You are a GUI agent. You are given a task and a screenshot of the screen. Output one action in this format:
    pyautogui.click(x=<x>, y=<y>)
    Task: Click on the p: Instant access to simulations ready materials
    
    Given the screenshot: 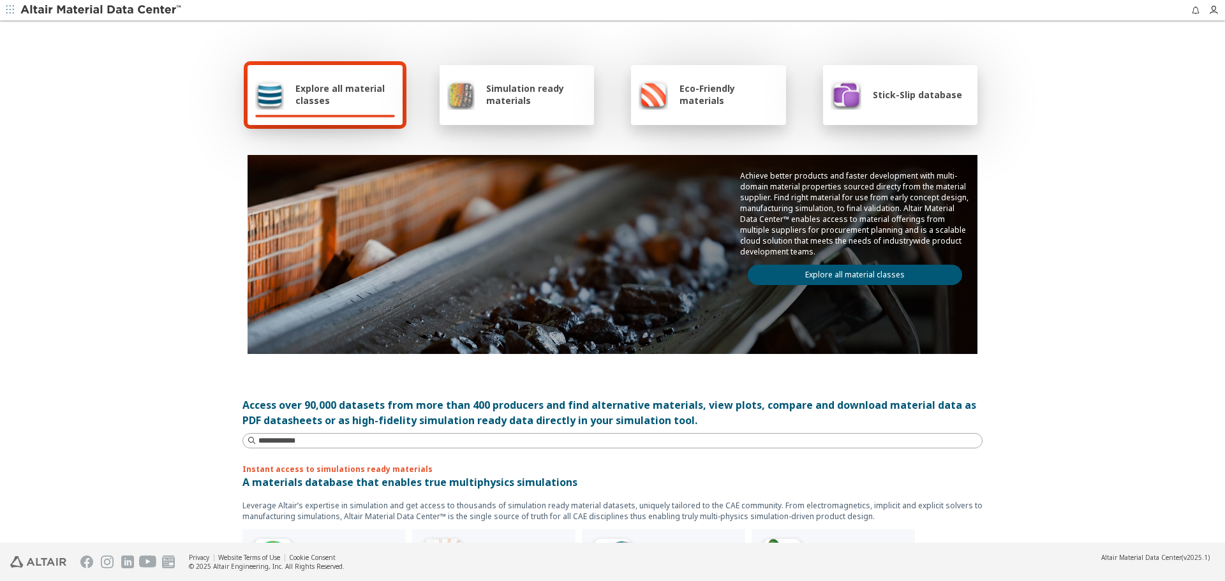 What is the action you would take?
    pyautogui.click(x=612, y=469)
    